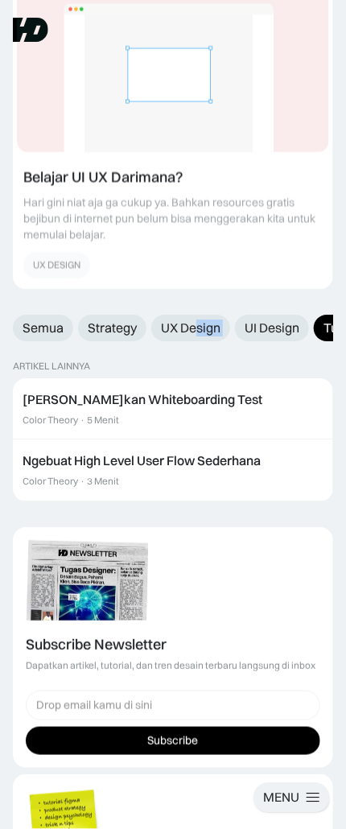 This screenshot has height=829, width=346. Describe the element at coordinates (173, 470) in the screenshot. I see `a: Ngebuat High Level User Flow SederhanaColor Theory·3 Menit` at that location.